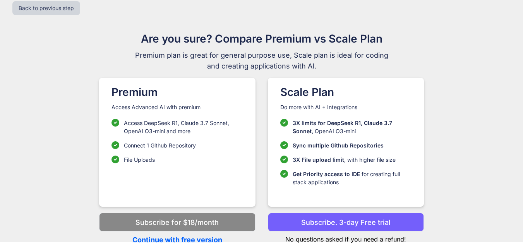 Image resolution: width=523 pixels, height=245 pixels. I want to click on button: Subscribe. 3-day Free trial, so click(345, 222).